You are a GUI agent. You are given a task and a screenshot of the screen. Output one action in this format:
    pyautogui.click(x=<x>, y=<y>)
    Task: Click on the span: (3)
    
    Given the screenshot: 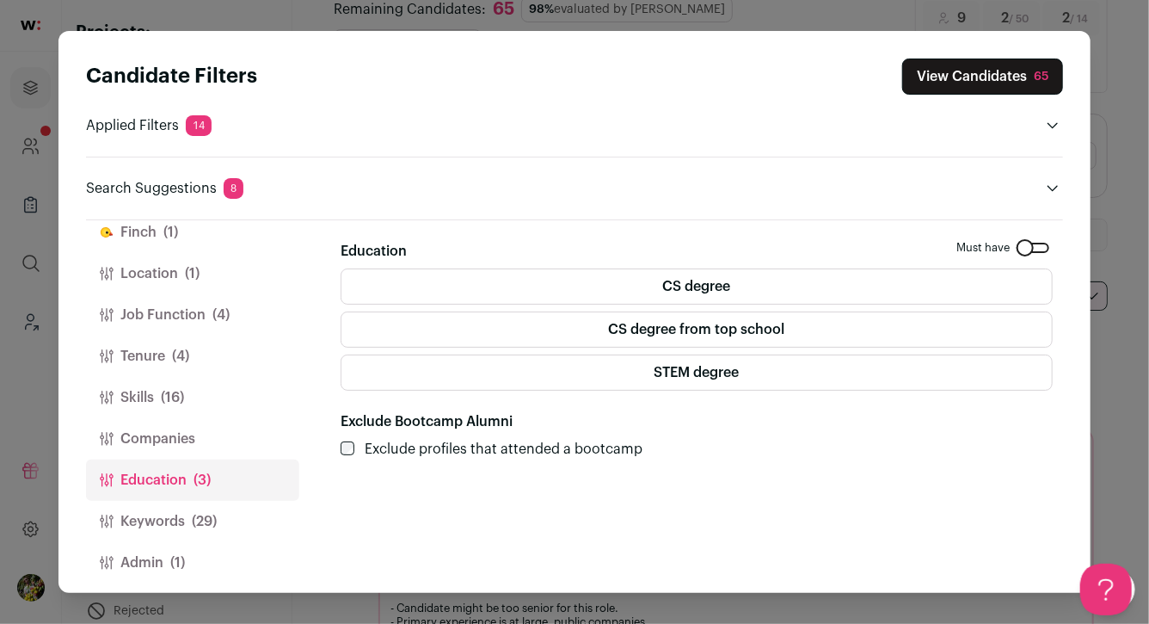 What is the action you would take?
    pyautogui.click(x=202, y=480)
    